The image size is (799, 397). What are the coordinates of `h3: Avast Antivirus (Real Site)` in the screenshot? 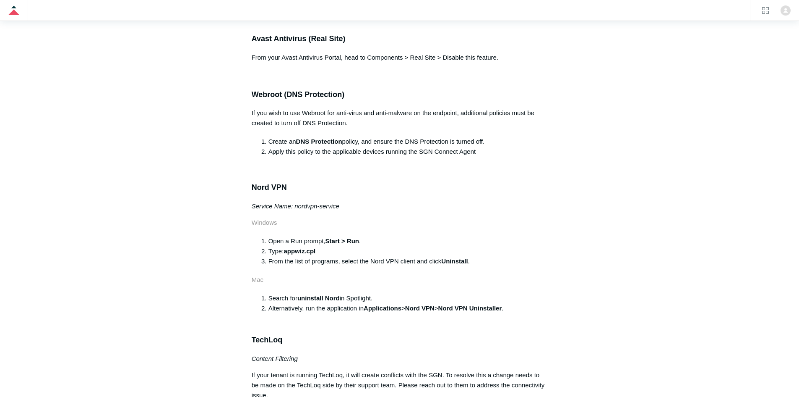 It's located at (400, 39).